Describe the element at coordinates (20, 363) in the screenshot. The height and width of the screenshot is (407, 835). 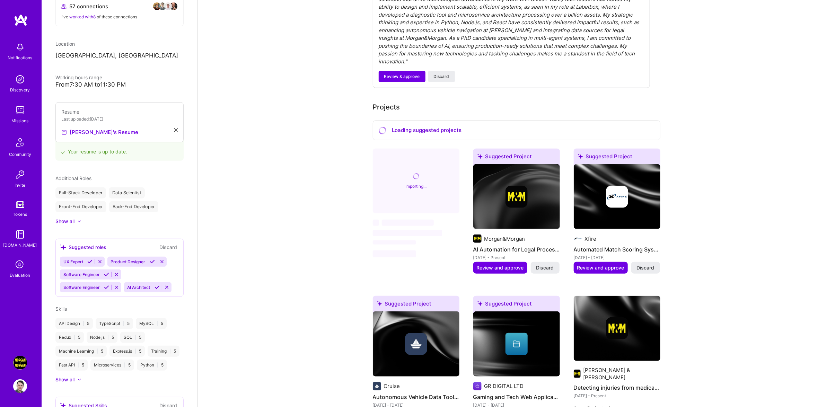
I see `a: Morgan & Morgan Case Value Prediction Tool` at that location.